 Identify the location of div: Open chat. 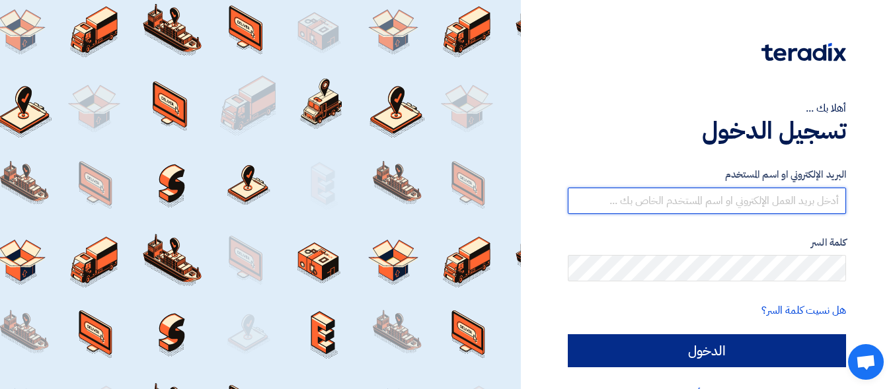
(866, 362).